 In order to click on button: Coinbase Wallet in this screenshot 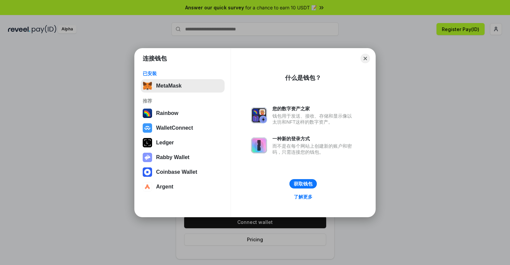, I will do `click(182, 172)`.